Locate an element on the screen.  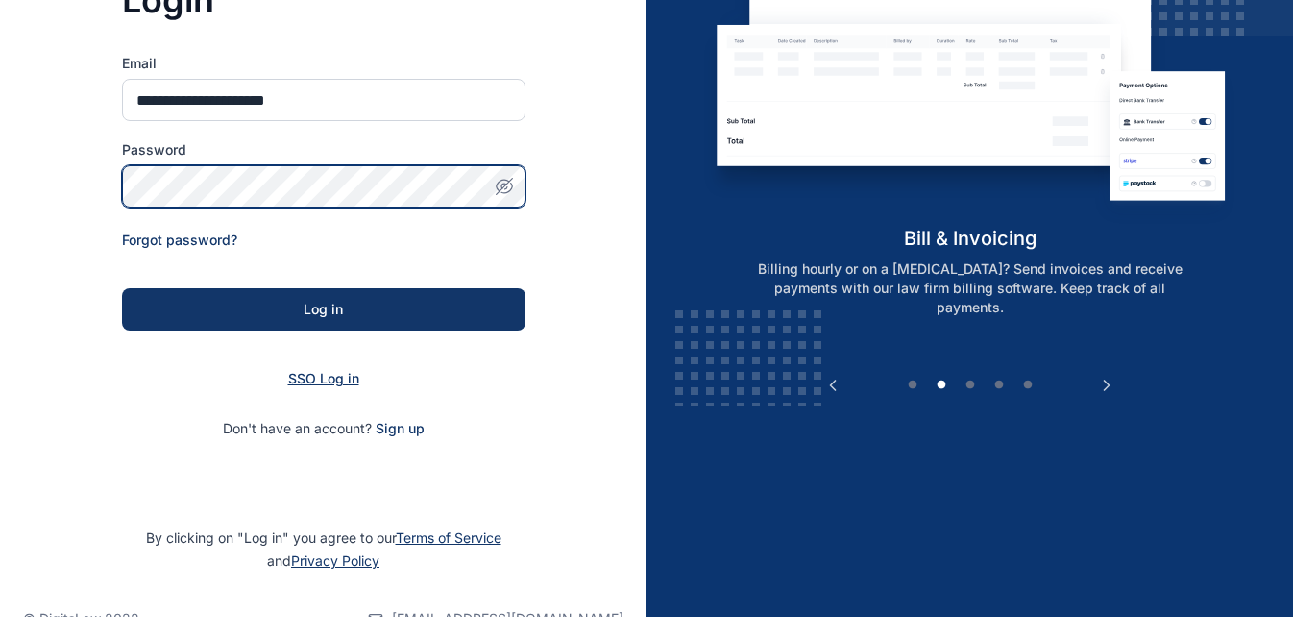
button: Previous is located at coordinates (833, 385).